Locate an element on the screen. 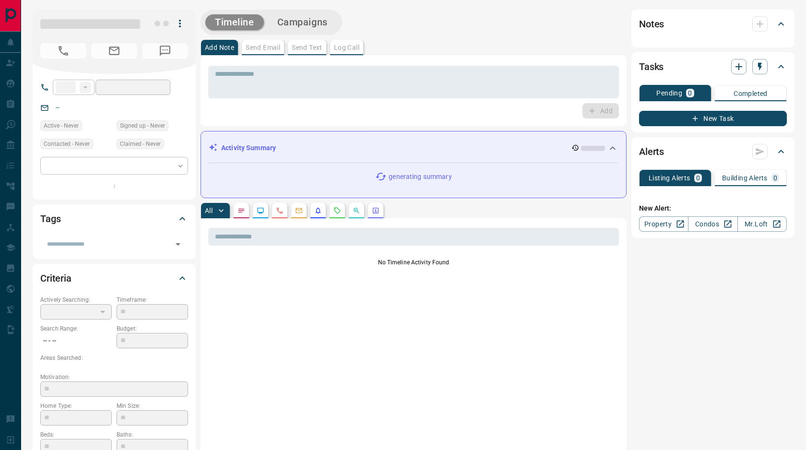  a: Mr.Loft is located at coordinates (762, 224).